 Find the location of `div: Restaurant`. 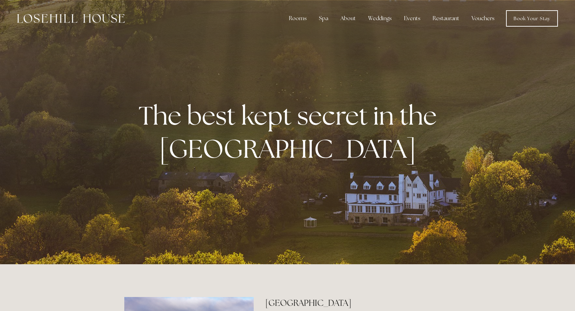

div: Restaurant is located at coordinates (446, 18).